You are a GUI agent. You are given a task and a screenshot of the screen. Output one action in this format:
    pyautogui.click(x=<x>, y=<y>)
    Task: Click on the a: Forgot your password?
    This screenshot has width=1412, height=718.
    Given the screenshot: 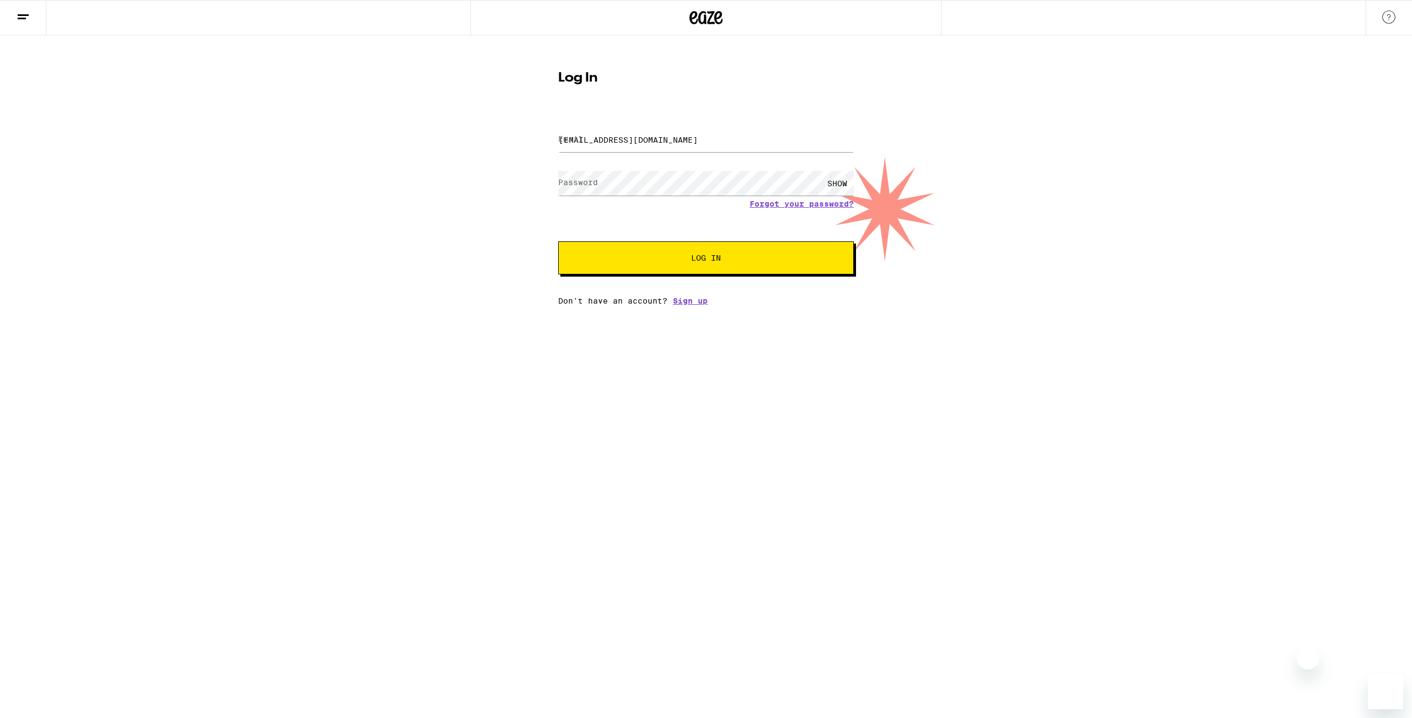 What is the action you would take?
    pyautogui.click(x=801, y=204)
    